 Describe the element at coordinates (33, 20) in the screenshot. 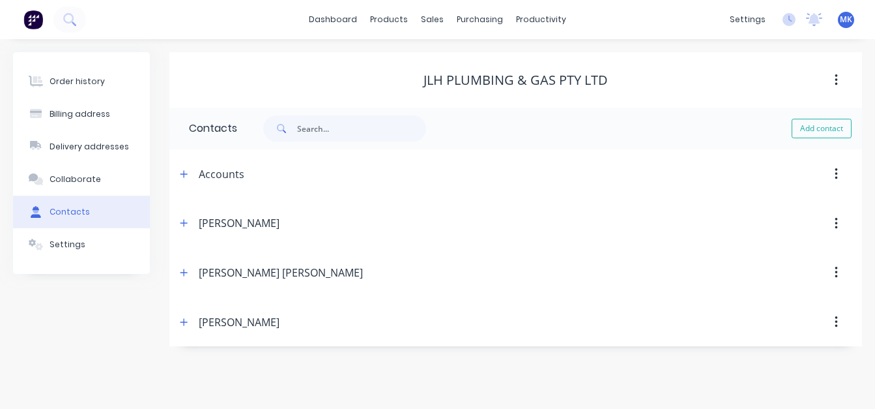

I see `img: Factory` at that location.